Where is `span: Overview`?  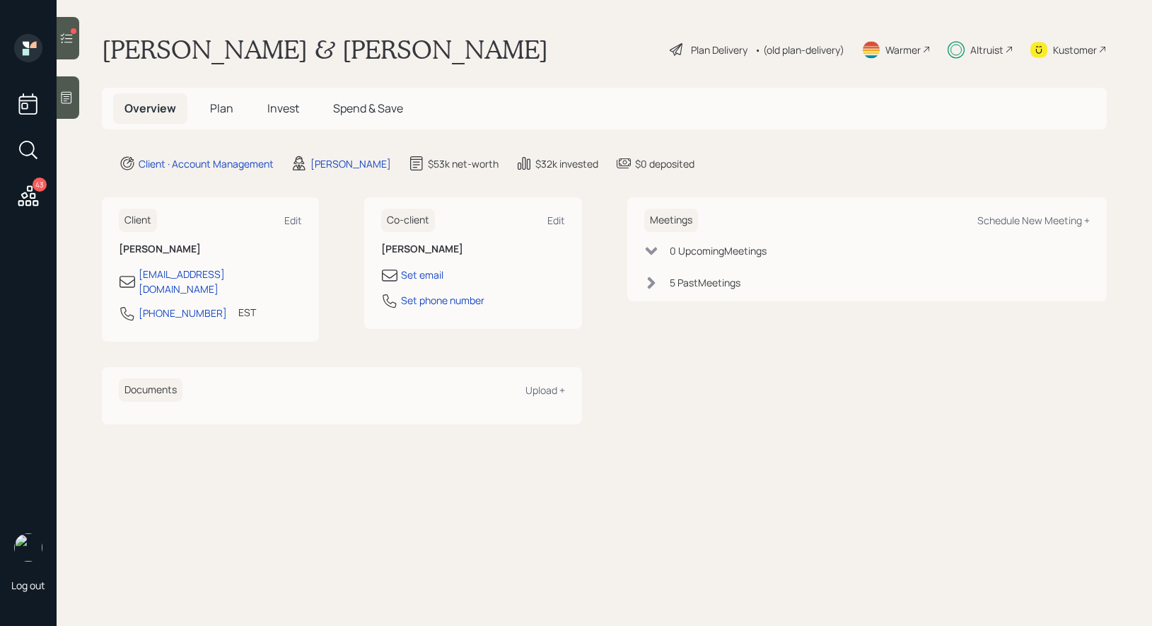
span: Overview is located at coordinates (150, 108).